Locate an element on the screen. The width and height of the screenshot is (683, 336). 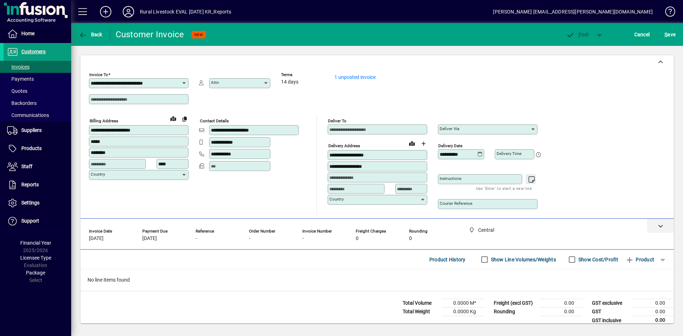
td: 0.0000 M³ is located at coordinates (463, 303).